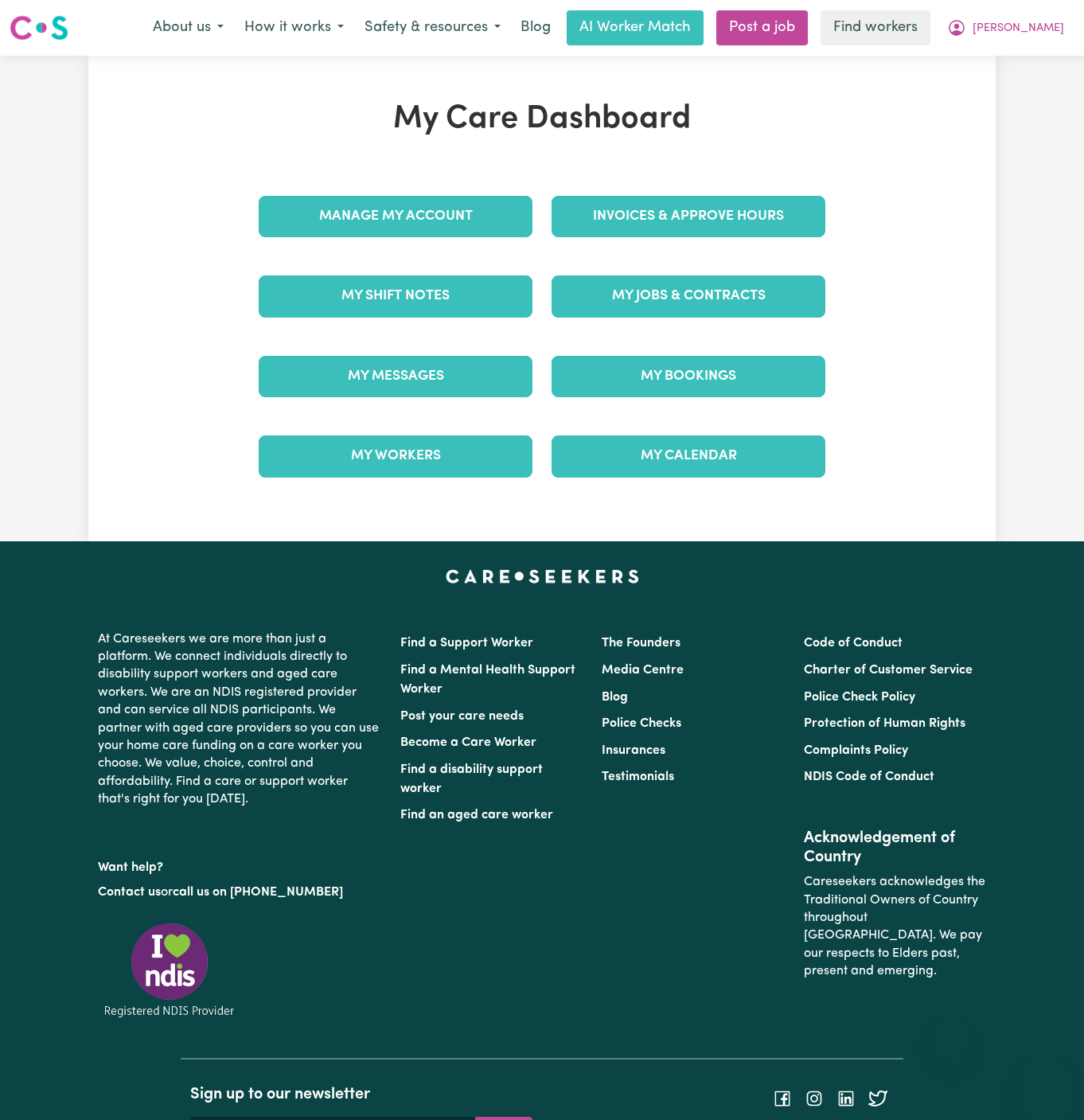 This screenshot has height=1120, width=1084. I want to click on a: Protection of Human Rights, so click(885, 724).